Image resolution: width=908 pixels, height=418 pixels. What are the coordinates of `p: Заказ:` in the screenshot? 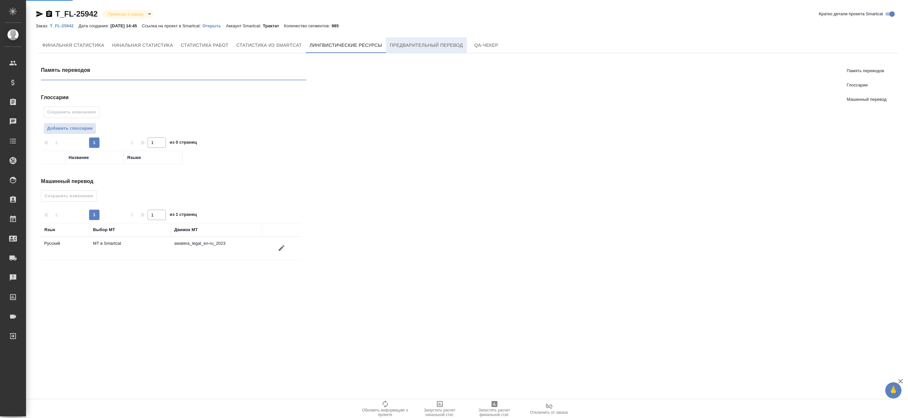 It's located at (43, 26).